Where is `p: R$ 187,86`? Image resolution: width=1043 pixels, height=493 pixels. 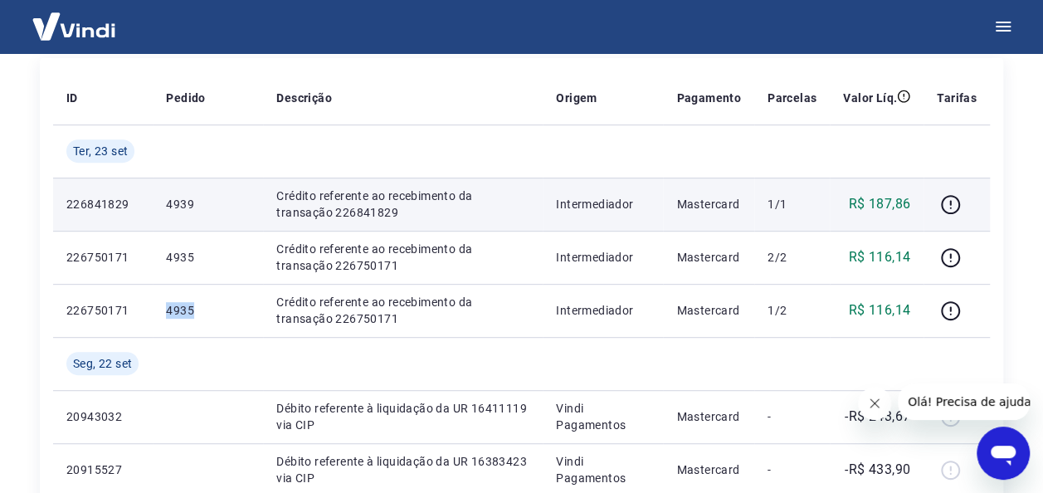
p: R$ 187,86 is located at coordinates (880, 204).